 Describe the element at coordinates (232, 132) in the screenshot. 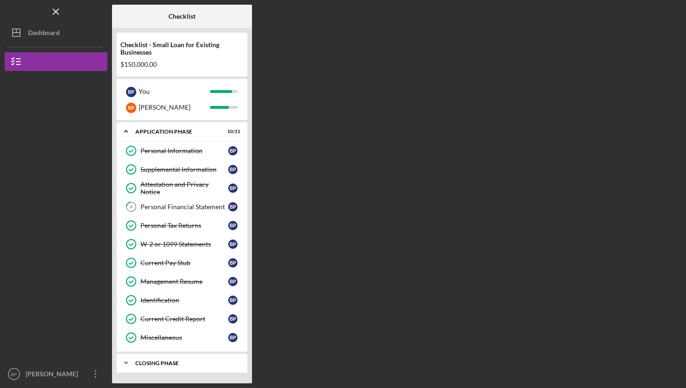

I see `div: 10 / 11` at that location.